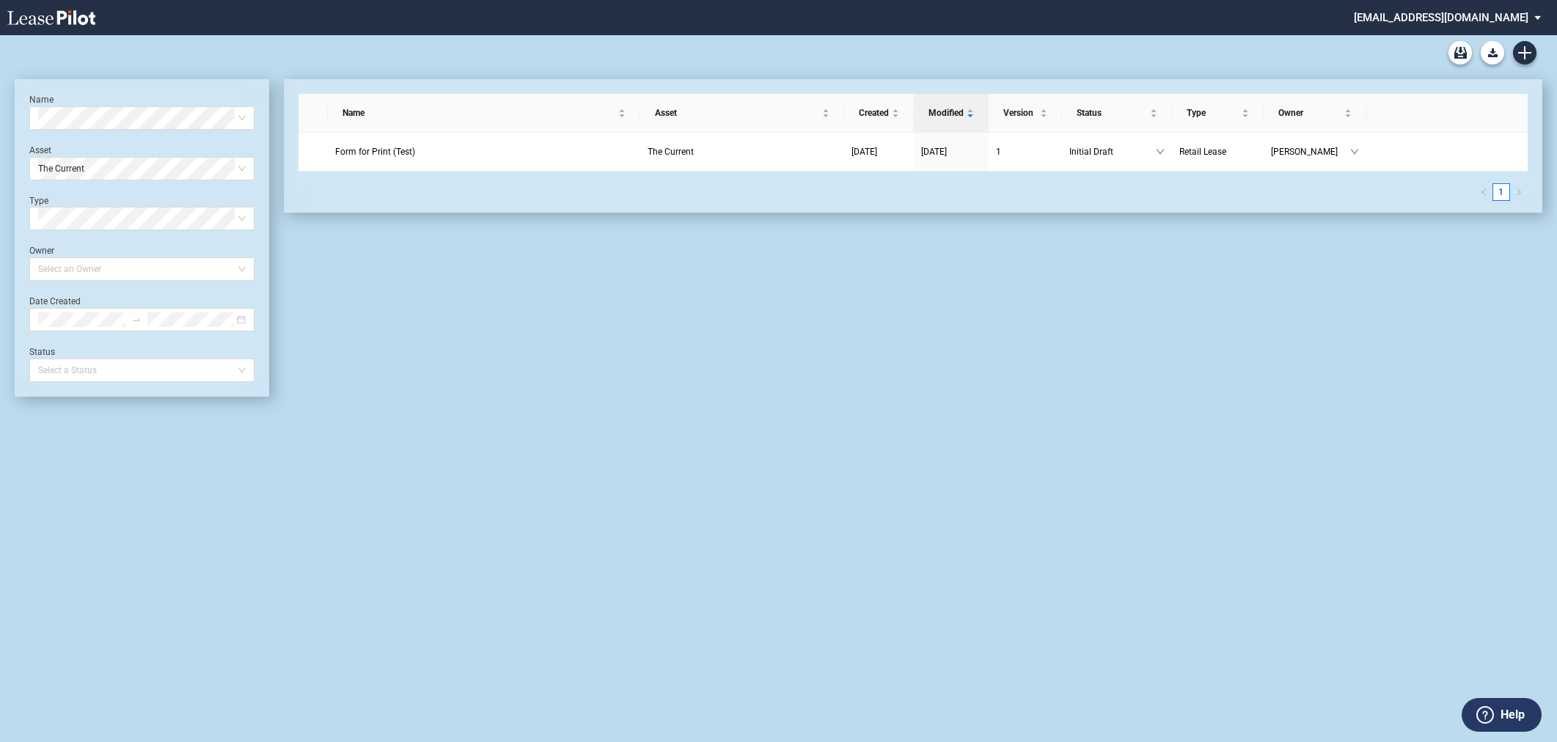 This screenshot has height=742, width=1557. What do you see at coordinates (1218, 113) in the screenshot?
I see `th: Type` at bounding box center [1218, 113].